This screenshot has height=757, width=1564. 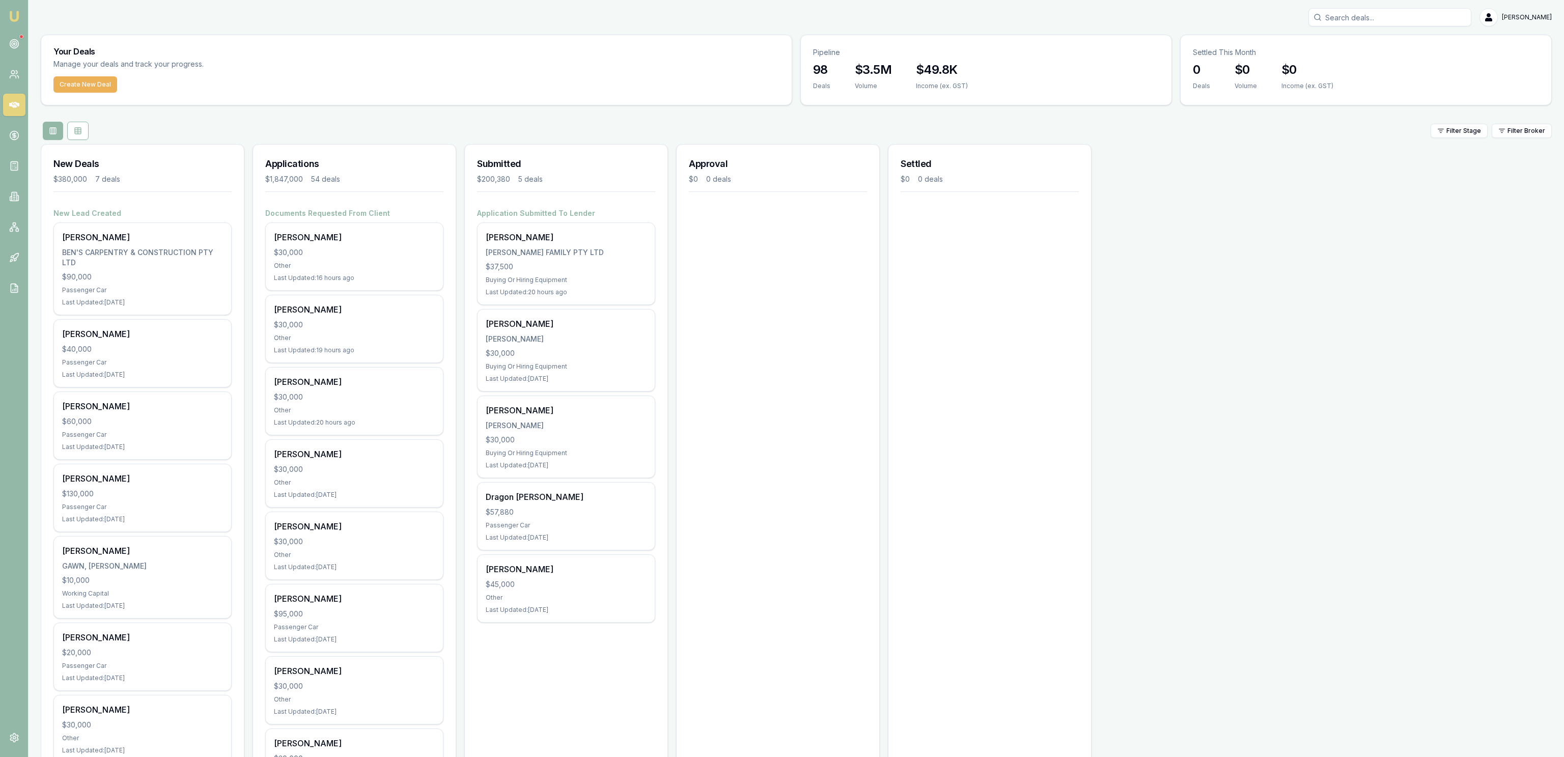 I want to click on p: Settled This Month, so click(x=1366, y=52).